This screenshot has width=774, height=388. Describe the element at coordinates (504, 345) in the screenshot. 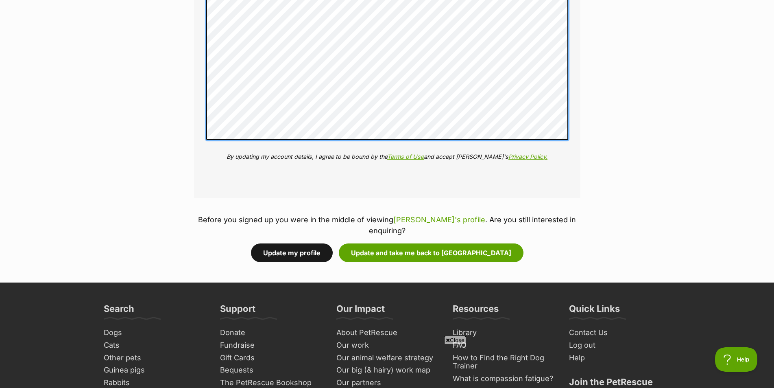

I see `a: FAQ` at that location.